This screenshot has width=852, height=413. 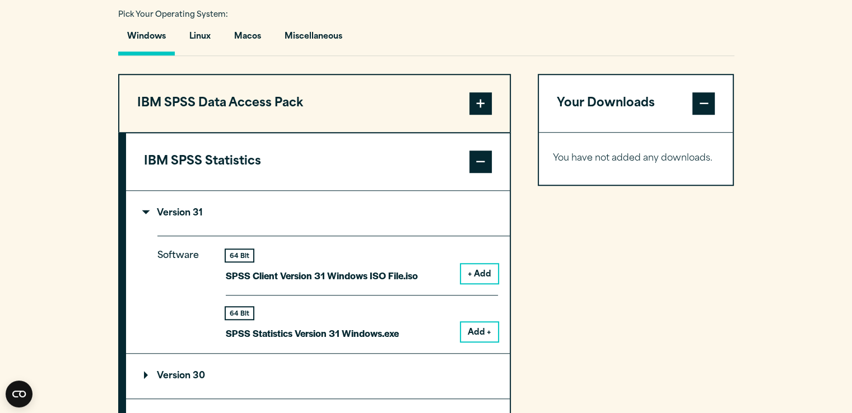 What do you see at coordinates (479, 332) in the screenshot?
I see `button: Add +` at bounding box center [479, 332].